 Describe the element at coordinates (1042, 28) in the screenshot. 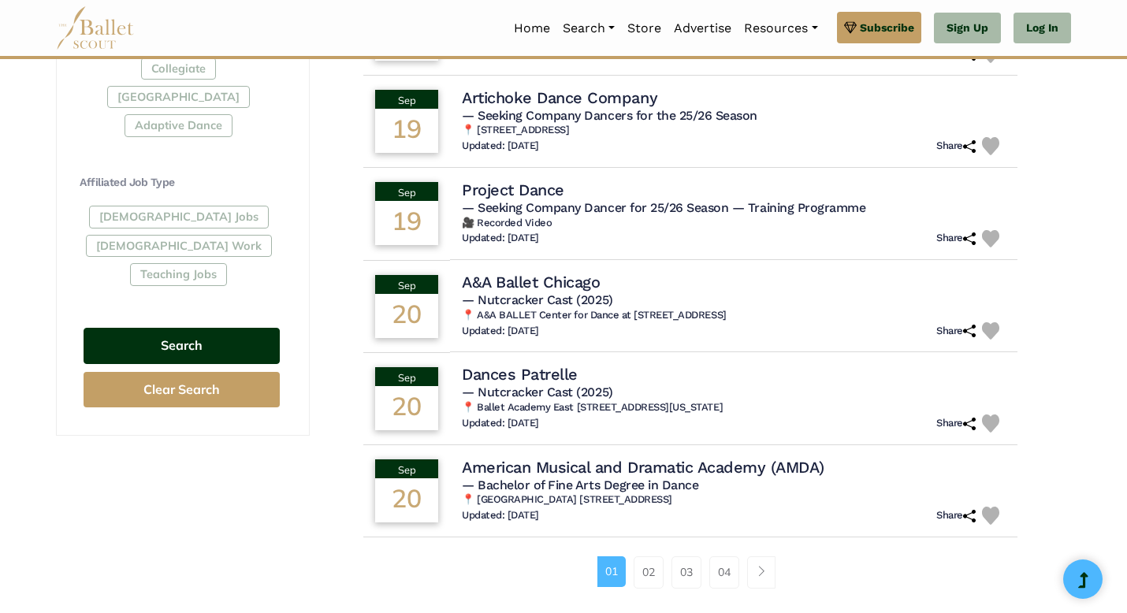

I see `a: Log In` at that location.